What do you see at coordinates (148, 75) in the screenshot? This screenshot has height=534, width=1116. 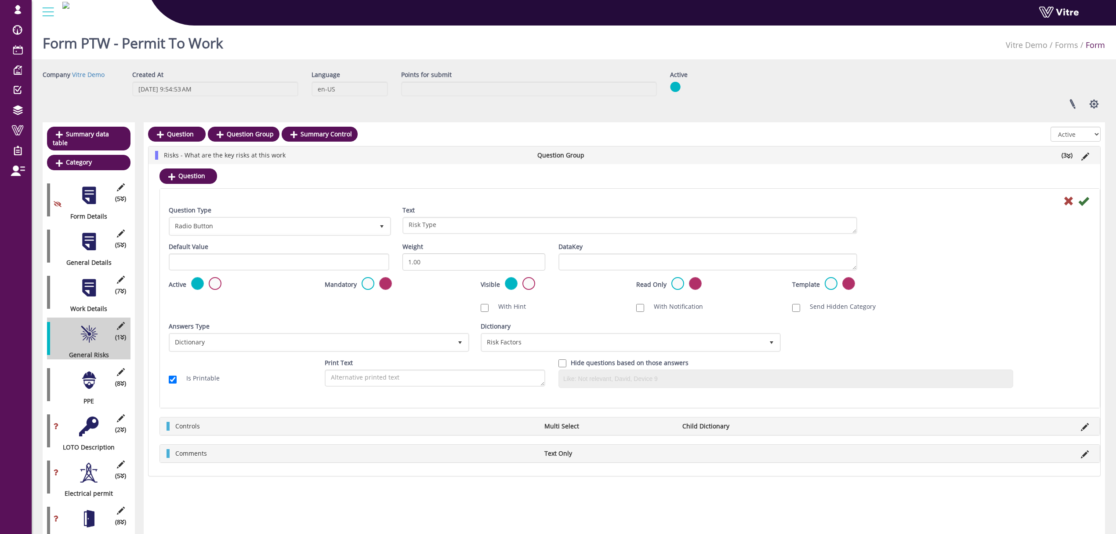 I see `label: Created At` at bounding box center [148, 75].